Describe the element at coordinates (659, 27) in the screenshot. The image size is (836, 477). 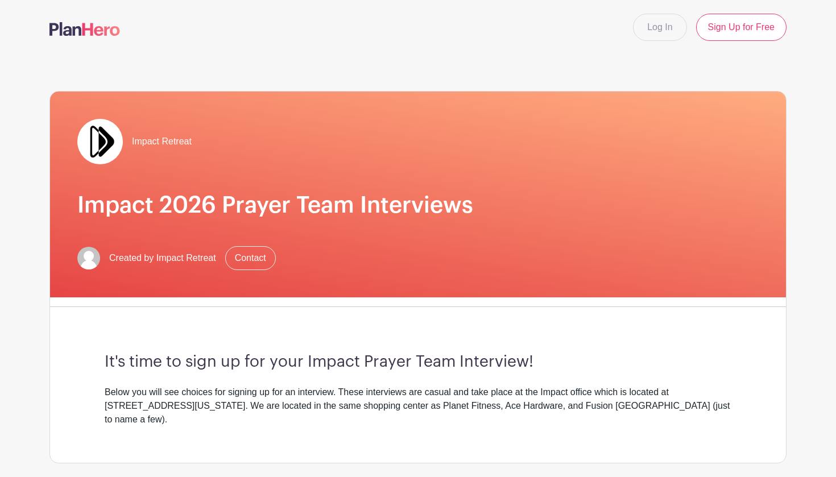
I see `a: Log In` at that location.